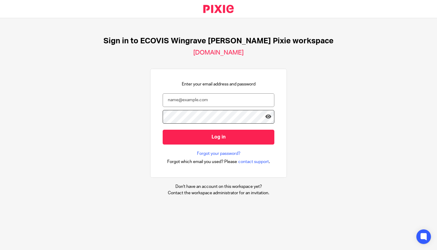 The image size is (437, 250). What do you see at coordinates (218, 187) in the screenshot?
I see `p: Don't have an account on this workspace yet?` at bounding box center [218, 187].